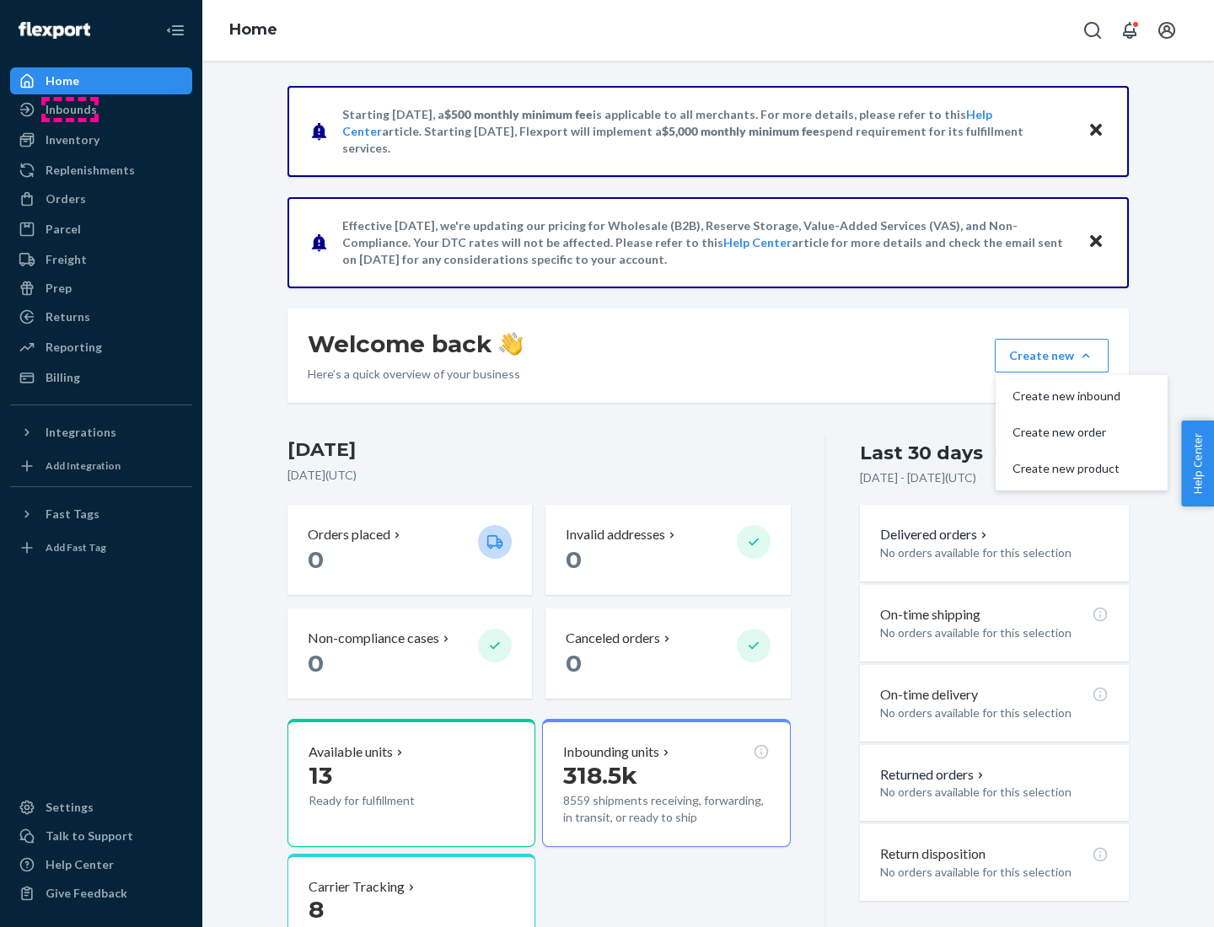 Image resolution: width=1214 pixels, height=927 pixels. I want to click on div: Inventory, so click(72, 140).